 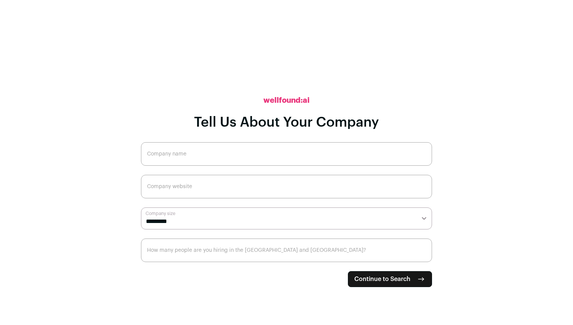 What do you see at coordinates (286, 154) in the screenshot?
I see `input: Company name` at bounding box center [286, 154].